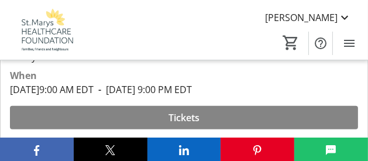  What do you see at coordinates (184, 118) in the screenshot?
I see `button: Tickets` at bounding box center [184, 118].